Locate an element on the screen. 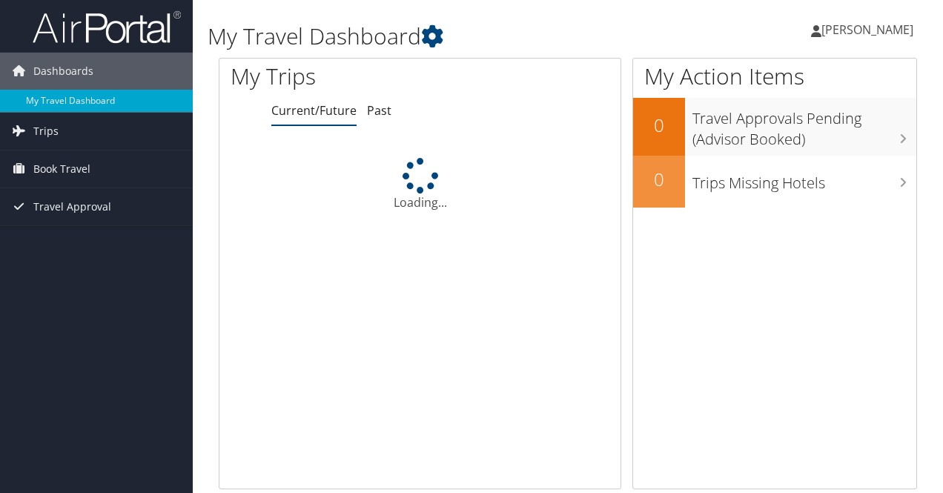  span: Dashboards is located at coordinates (63, 71).